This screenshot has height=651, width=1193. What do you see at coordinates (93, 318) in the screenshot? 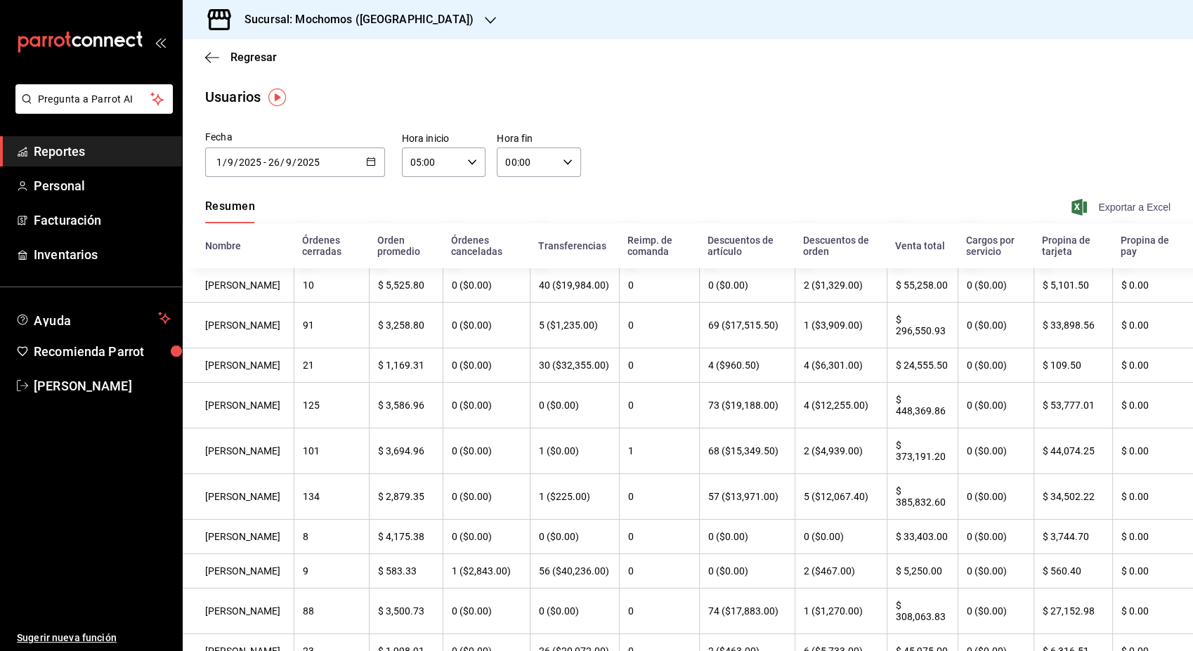
I see `span: Ayuda` at bounding box center [93, 318].